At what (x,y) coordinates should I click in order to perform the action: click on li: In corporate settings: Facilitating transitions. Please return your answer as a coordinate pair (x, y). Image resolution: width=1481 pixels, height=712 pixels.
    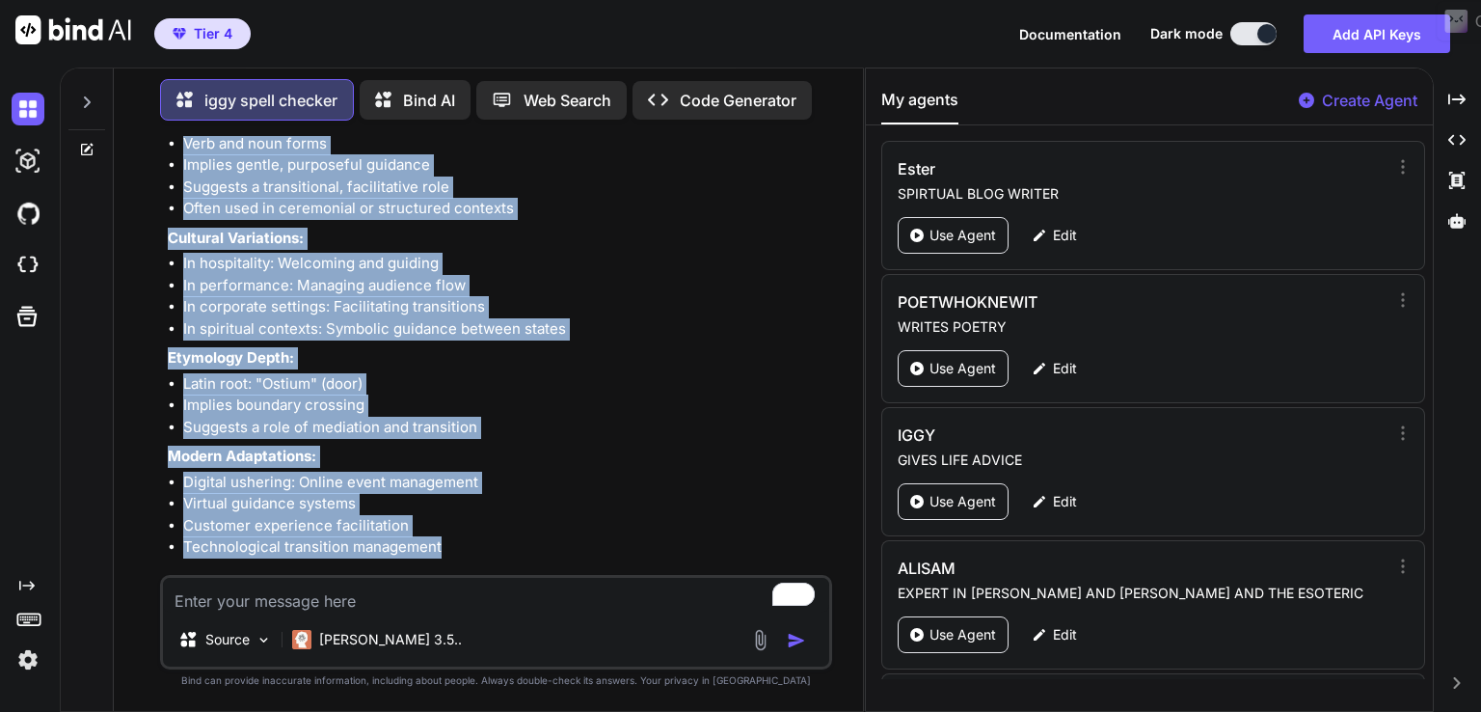
    Looking at the image, I should click on (505, 307).